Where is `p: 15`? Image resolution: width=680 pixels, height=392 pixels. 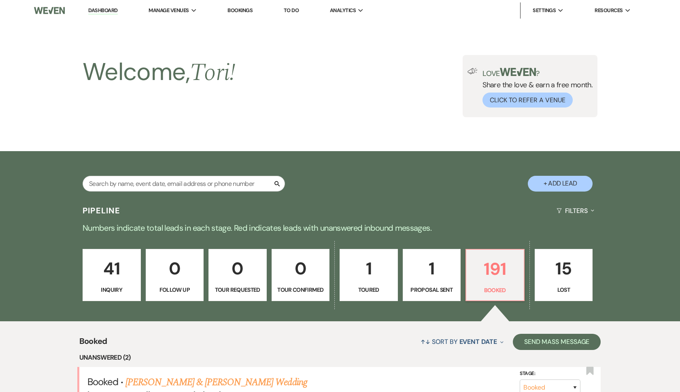
p: 15 is located at coordinates (563, 269).